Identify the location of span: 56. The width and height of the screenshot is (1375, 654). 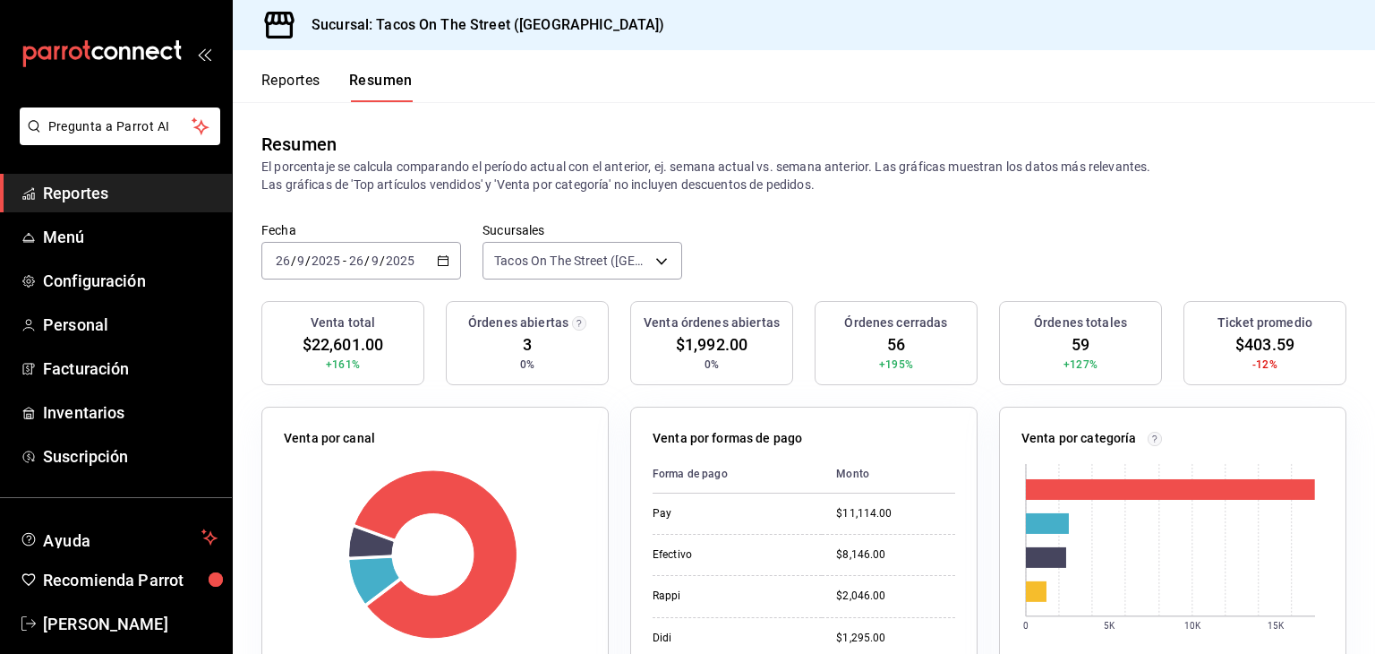
(896, 344).